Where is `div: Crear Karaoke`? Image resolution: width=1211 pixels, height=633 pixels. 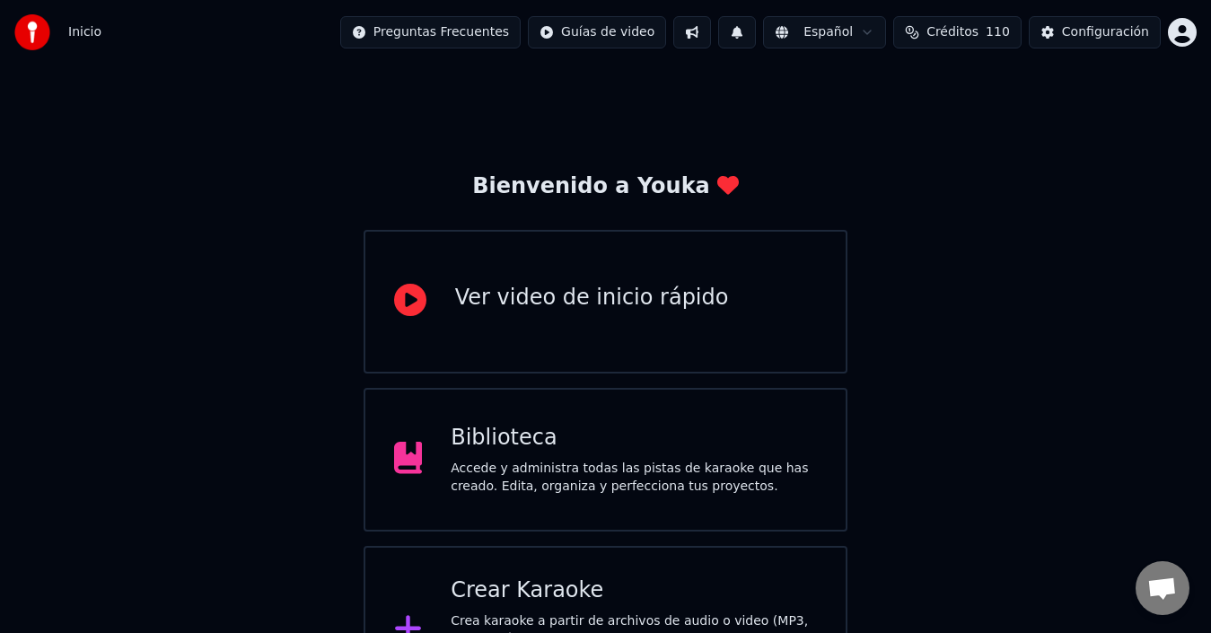 div: Crear Karaoke is located at coordinates (634, 591).